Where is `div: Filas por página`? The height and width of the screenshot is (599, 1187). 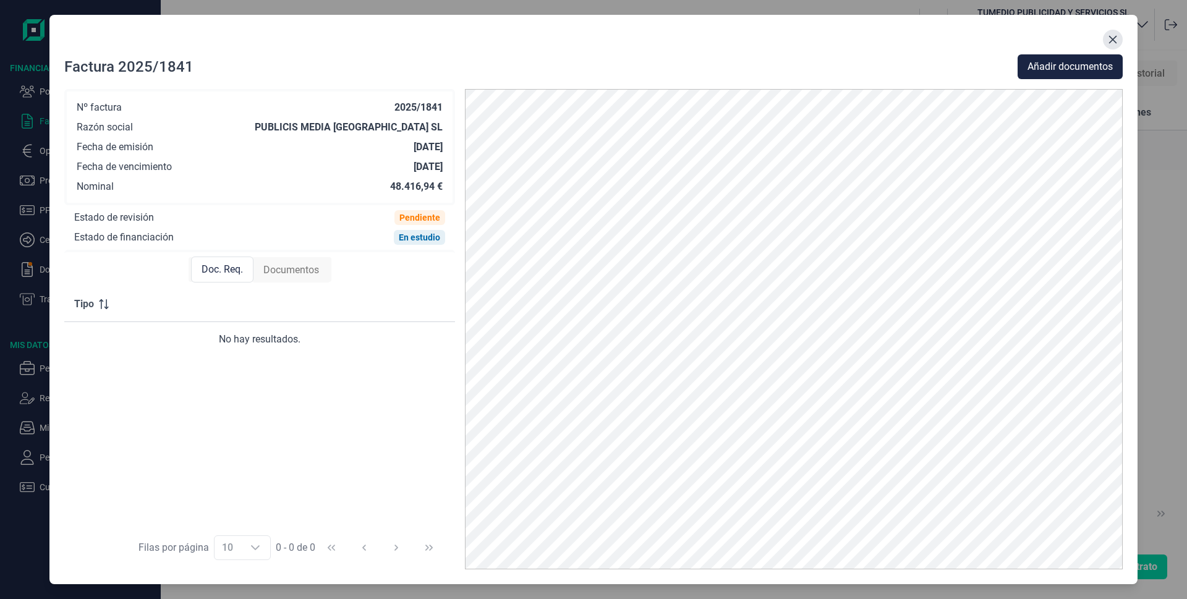 div: Filas por página is located at coordinates (174, 548).